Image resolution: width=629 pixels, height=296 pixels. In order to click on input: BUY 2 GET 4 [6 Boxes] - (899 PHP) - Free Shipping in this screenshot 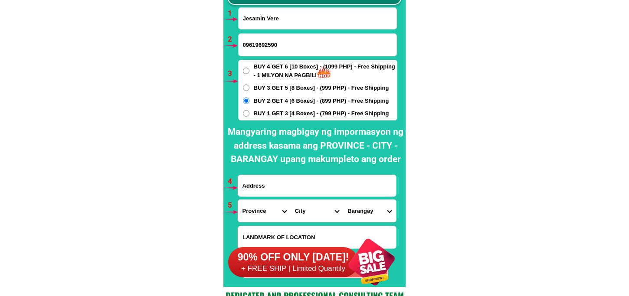, I will do `click(246, 101)`.